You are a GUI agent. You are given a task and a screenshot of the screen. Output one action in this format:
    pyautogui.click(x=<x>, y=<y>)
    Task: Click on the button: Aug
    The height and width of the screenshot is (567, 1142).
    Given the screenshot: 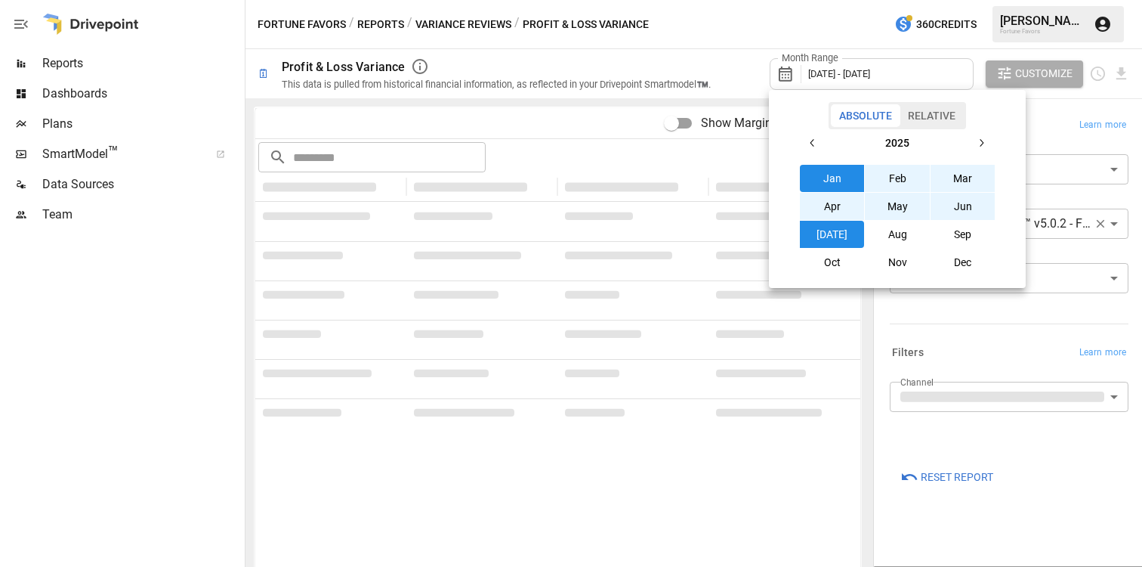 What is the action you would take?
    pyautogui.click(x=898, y=234)
    